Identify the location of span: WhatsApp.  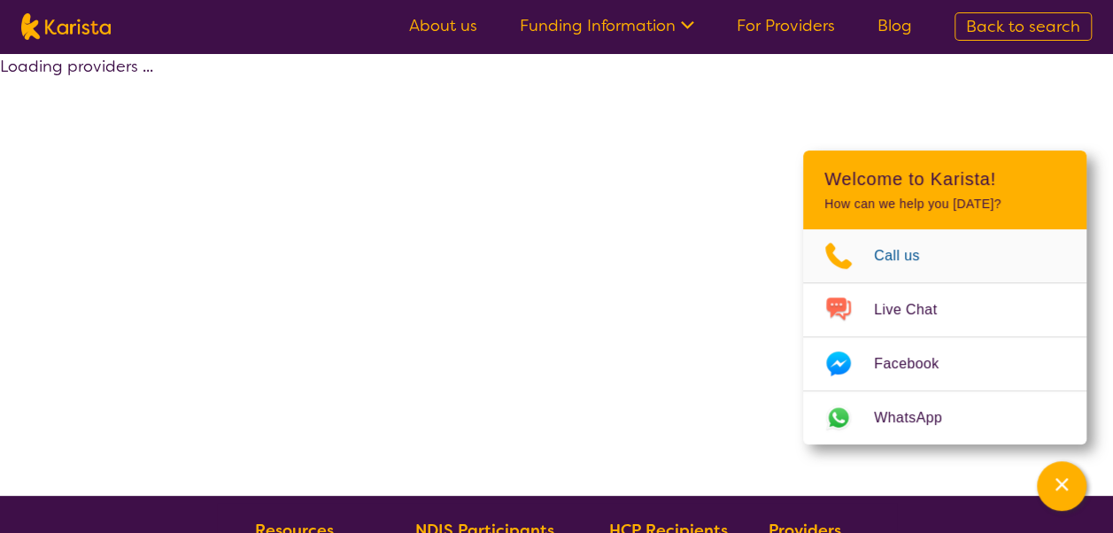
(918, 418).